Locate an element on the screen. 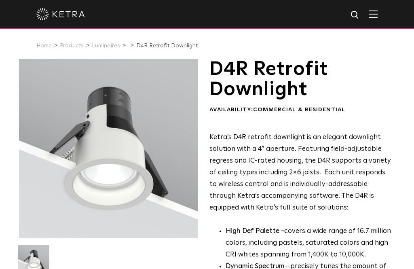 This screenshot has height=269, width=414. p: Ketra’s D4R retrofit downlight is an elegant downlight solution with a 4” aperture. Featuring fie... is located at coordinates (301, 173).